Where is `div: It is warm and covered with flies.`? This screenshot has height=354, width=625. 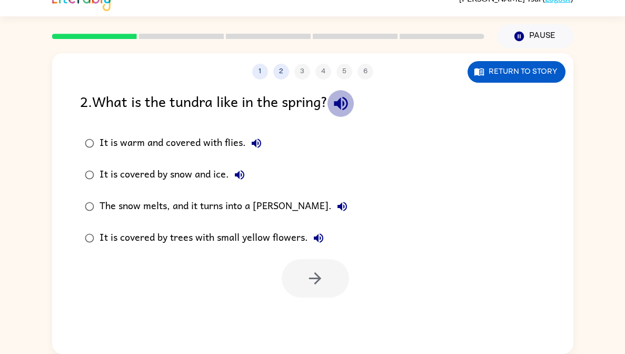 div: It is warm and covered with flies. is located at coordinates (183, 143).